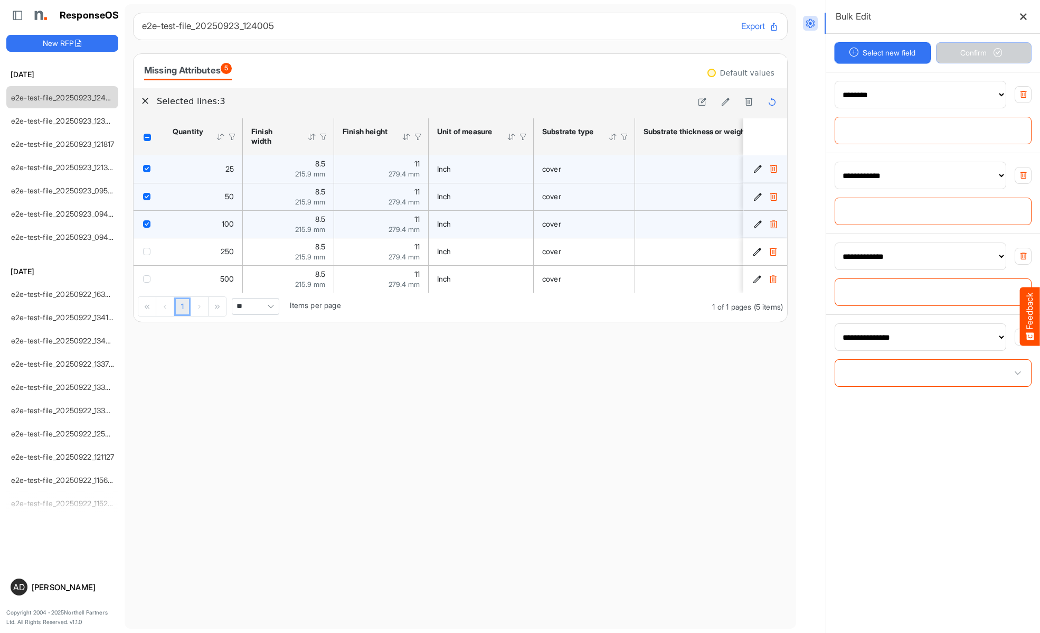 The image size is (1040, 633). Describe the element at coordinates (465, 131) in the screenshot. I see `div: Unit of measure` at that location.